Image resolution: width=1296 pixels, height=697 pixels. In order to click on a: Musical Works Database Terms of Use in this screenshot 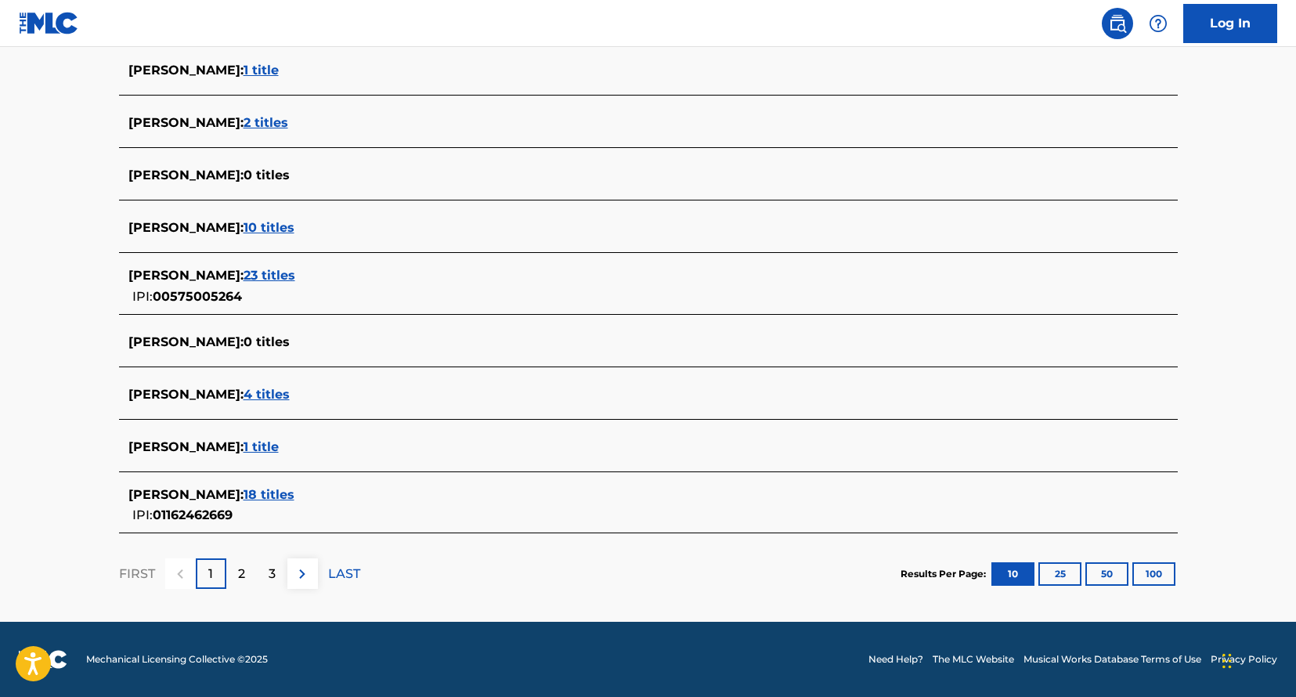, I will do `click(1112, 659)`.